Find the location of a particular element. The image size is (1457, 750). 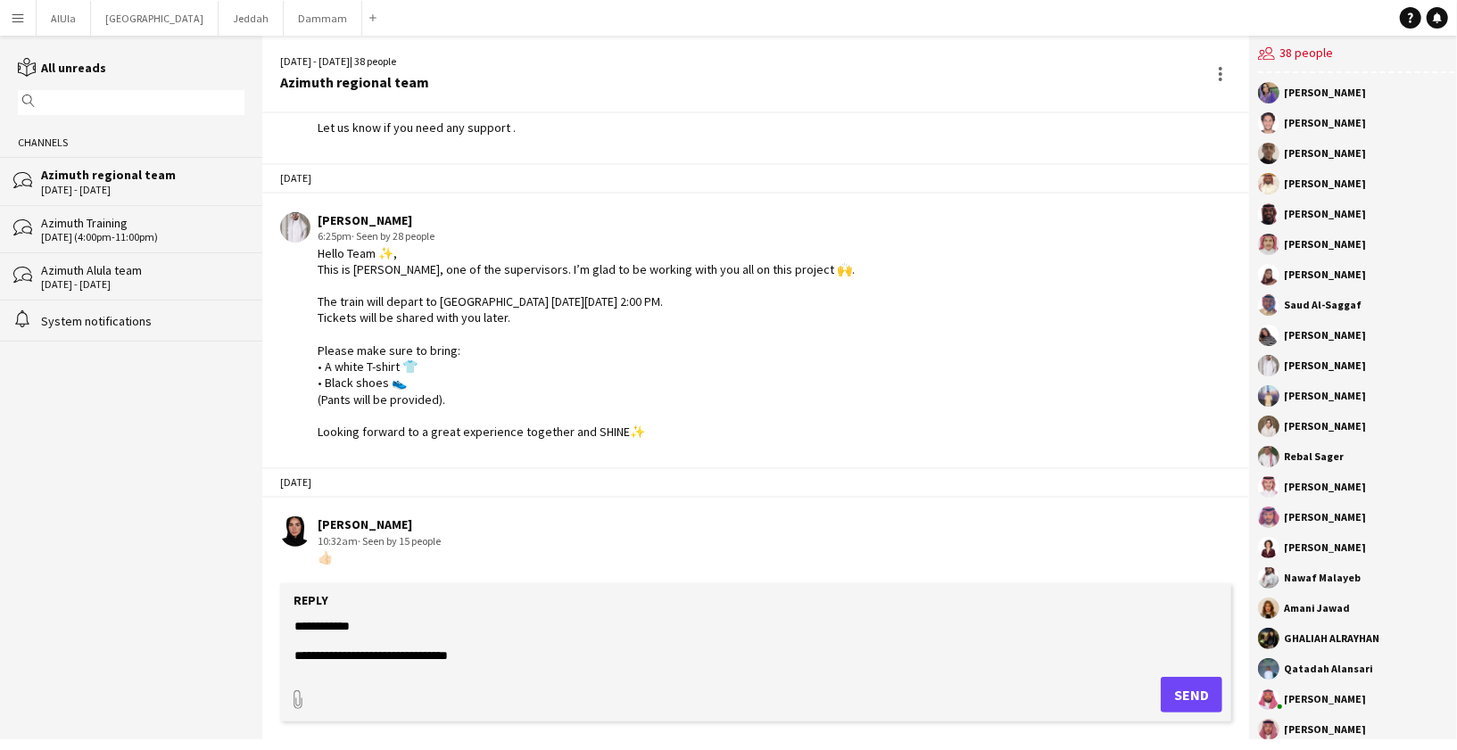

div: Nawaf Malayeb is located at coordinates (1322, 578).